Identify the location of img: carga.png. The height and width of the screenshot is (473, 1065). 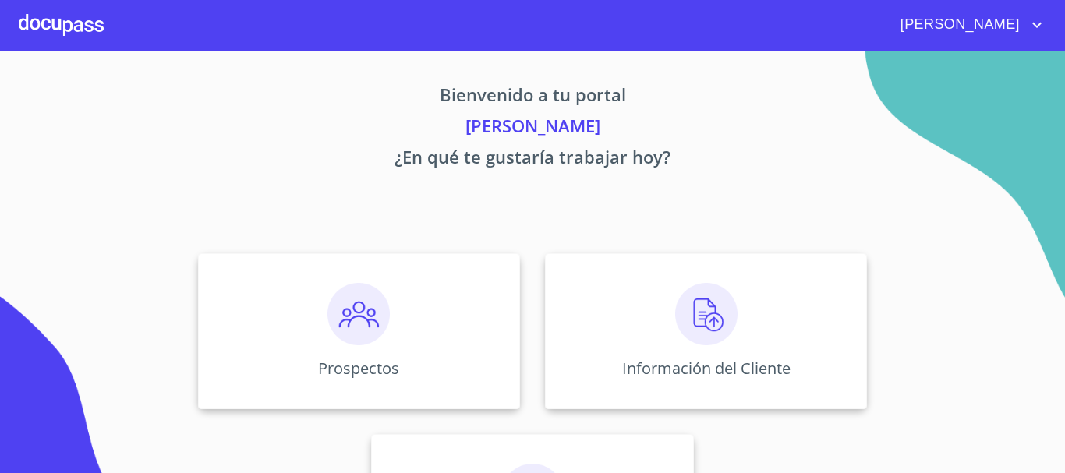
(706, 314).